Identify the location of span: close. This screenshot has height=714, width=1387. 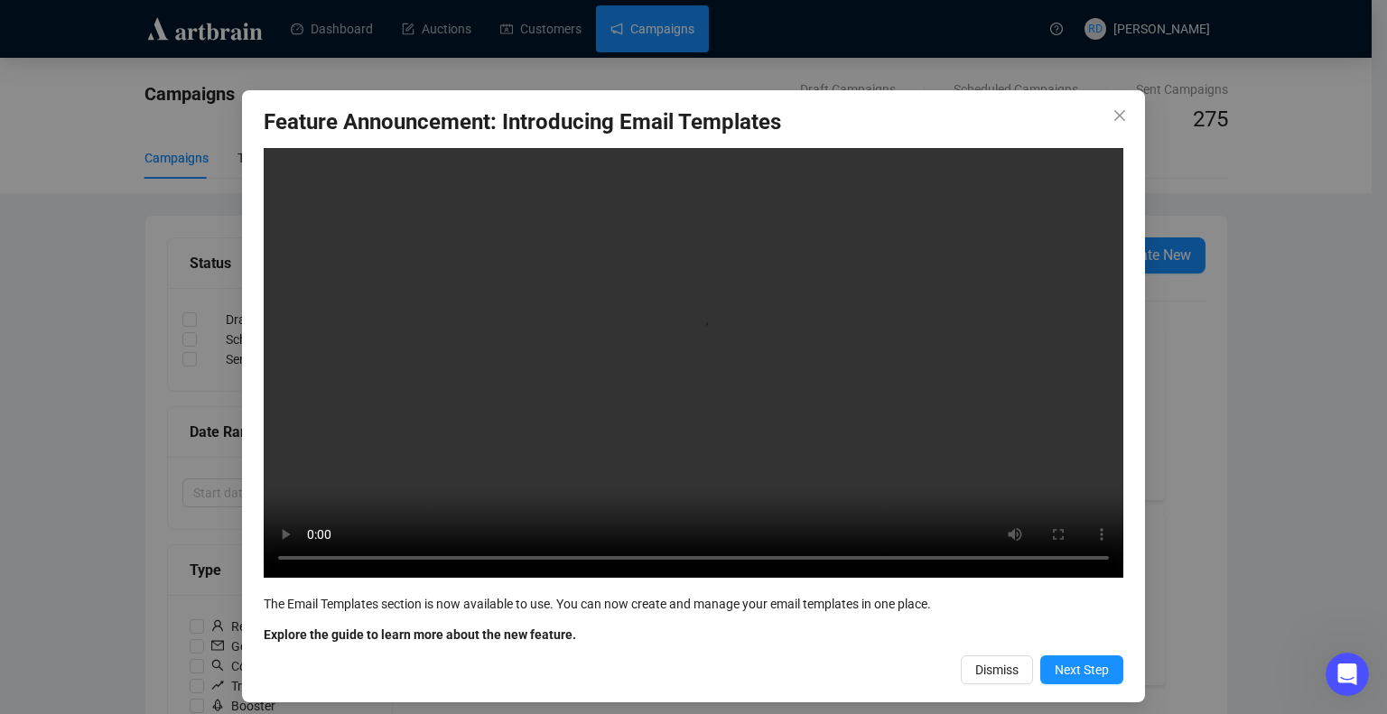
(1120, 116).